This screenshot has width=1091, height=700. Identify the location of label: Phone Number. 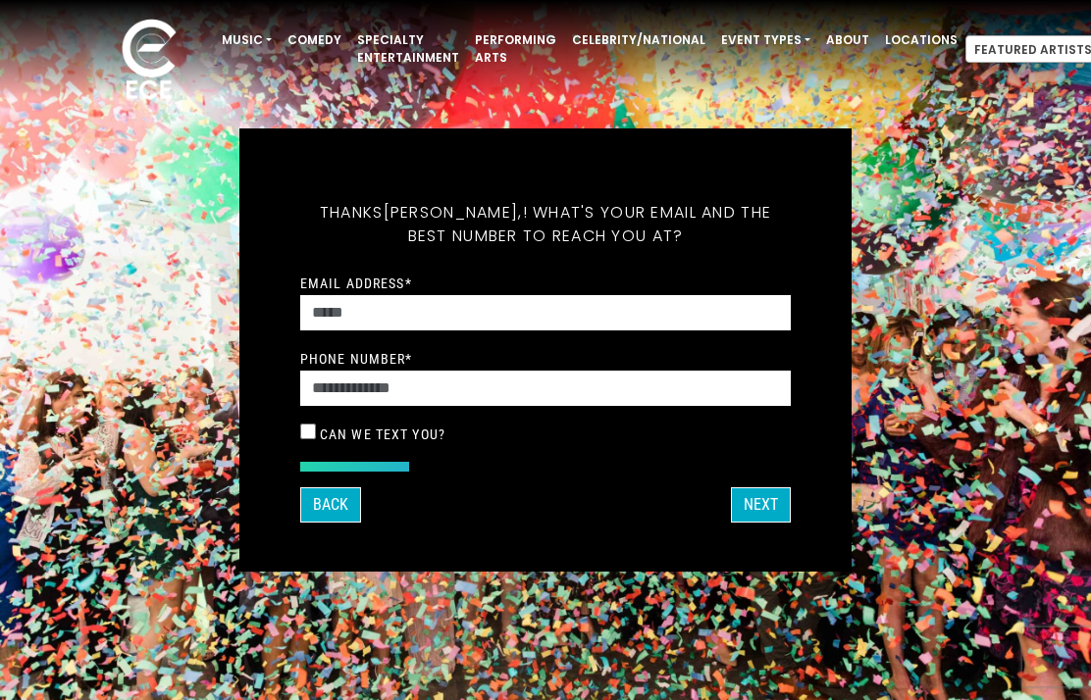
(356, 359).